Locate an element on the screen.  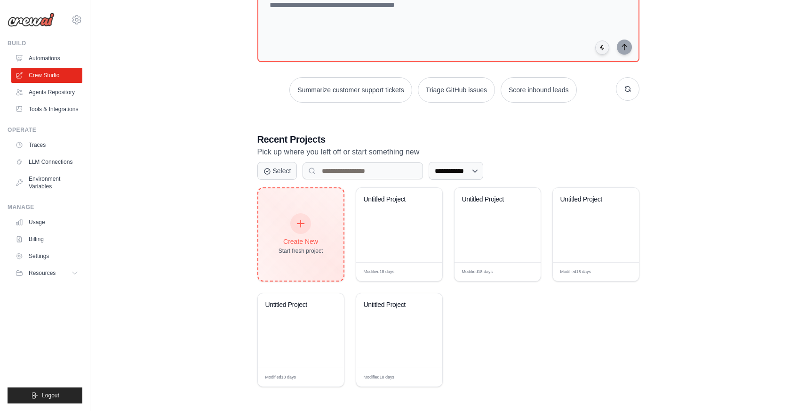
div: Start fresh project is located at coordinates (301, 251).